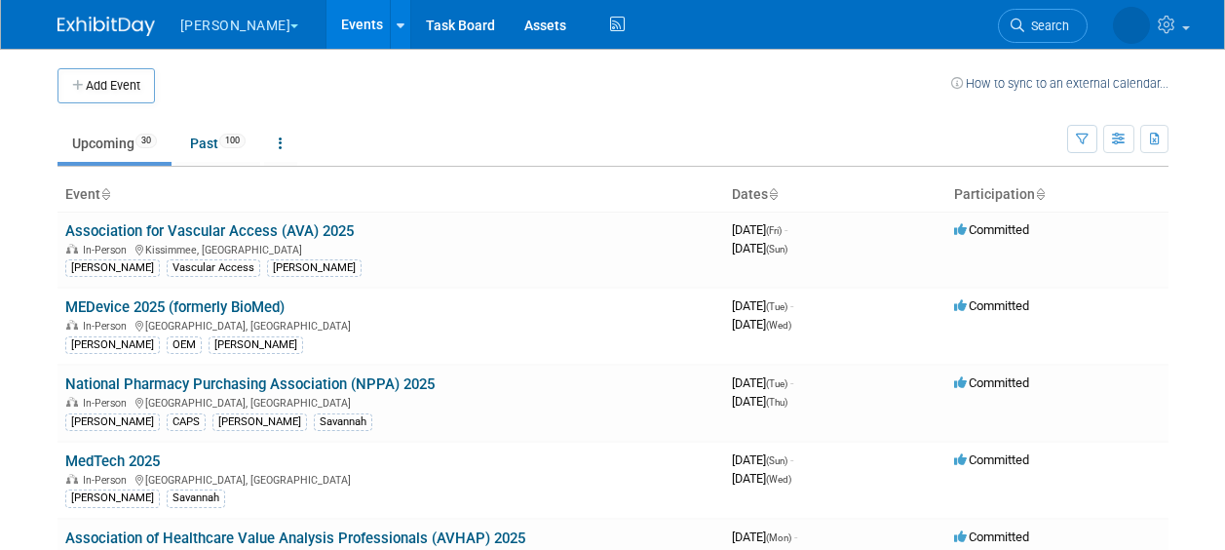 Image resolution: width=1225 pixels, height=550 pixels. What do you see at coordinates (217, 143) in the screenshot?
I see `a: Past100` at bounding box center [217, 143].